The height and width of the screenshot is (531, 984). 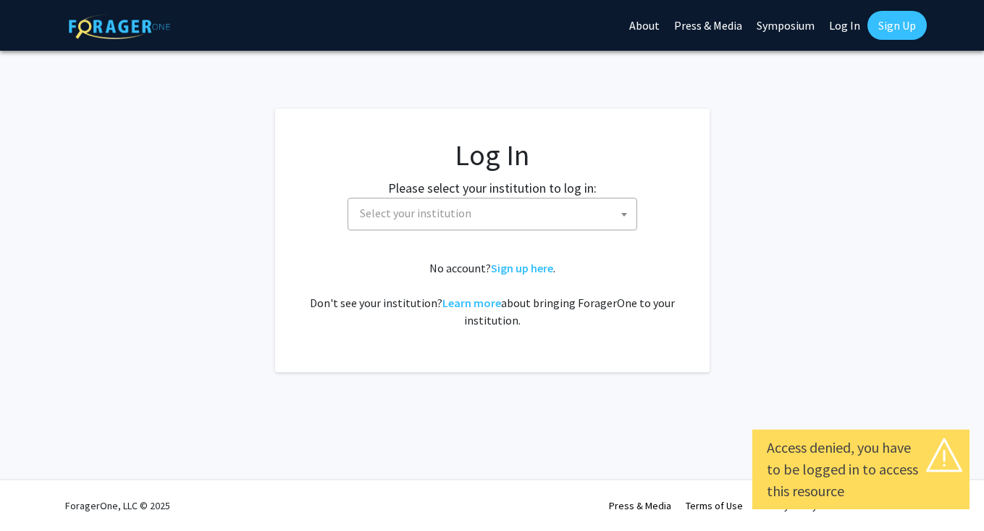 I want to click on div: No account? . Don't see your institution? about bringing ForagerOne to your institution., so click(x=493, y=294).